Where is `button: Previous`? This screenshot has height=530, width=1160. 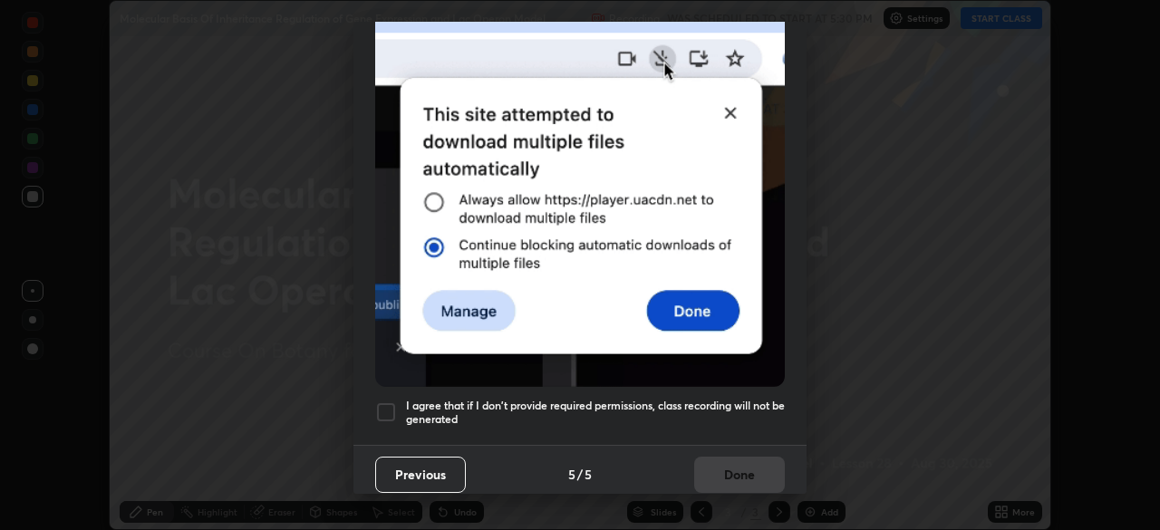
button: Previous is located at coordinates (421, 475).